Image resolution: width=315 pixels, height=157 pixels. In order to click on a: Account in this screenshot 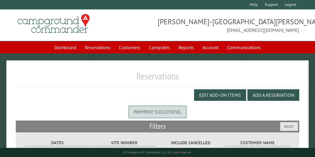, I will do `click(210, 47)`.